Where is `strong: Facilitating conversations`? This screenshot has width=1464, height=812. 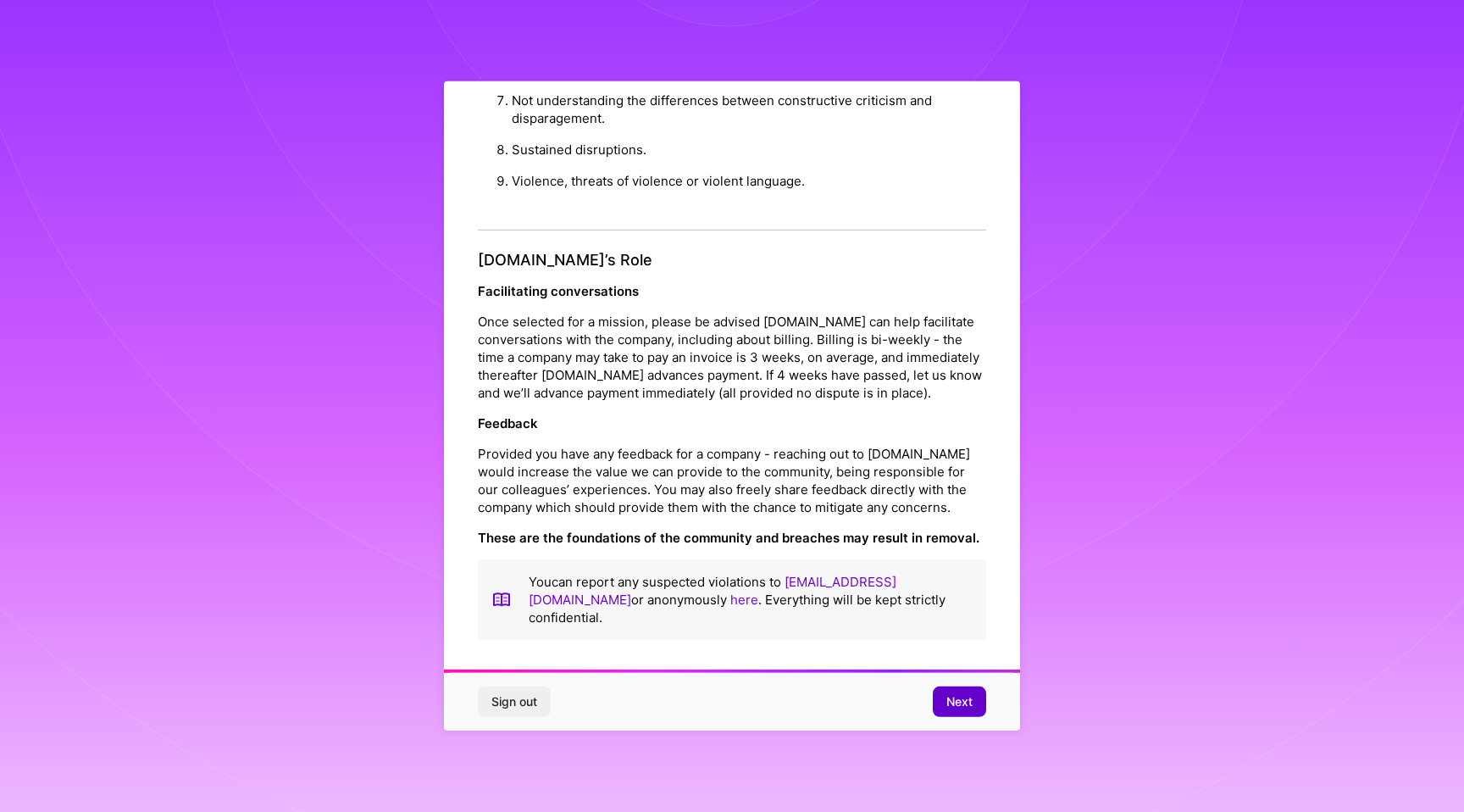 strong: Facilitating conversations is located at coordinates (558, 291).